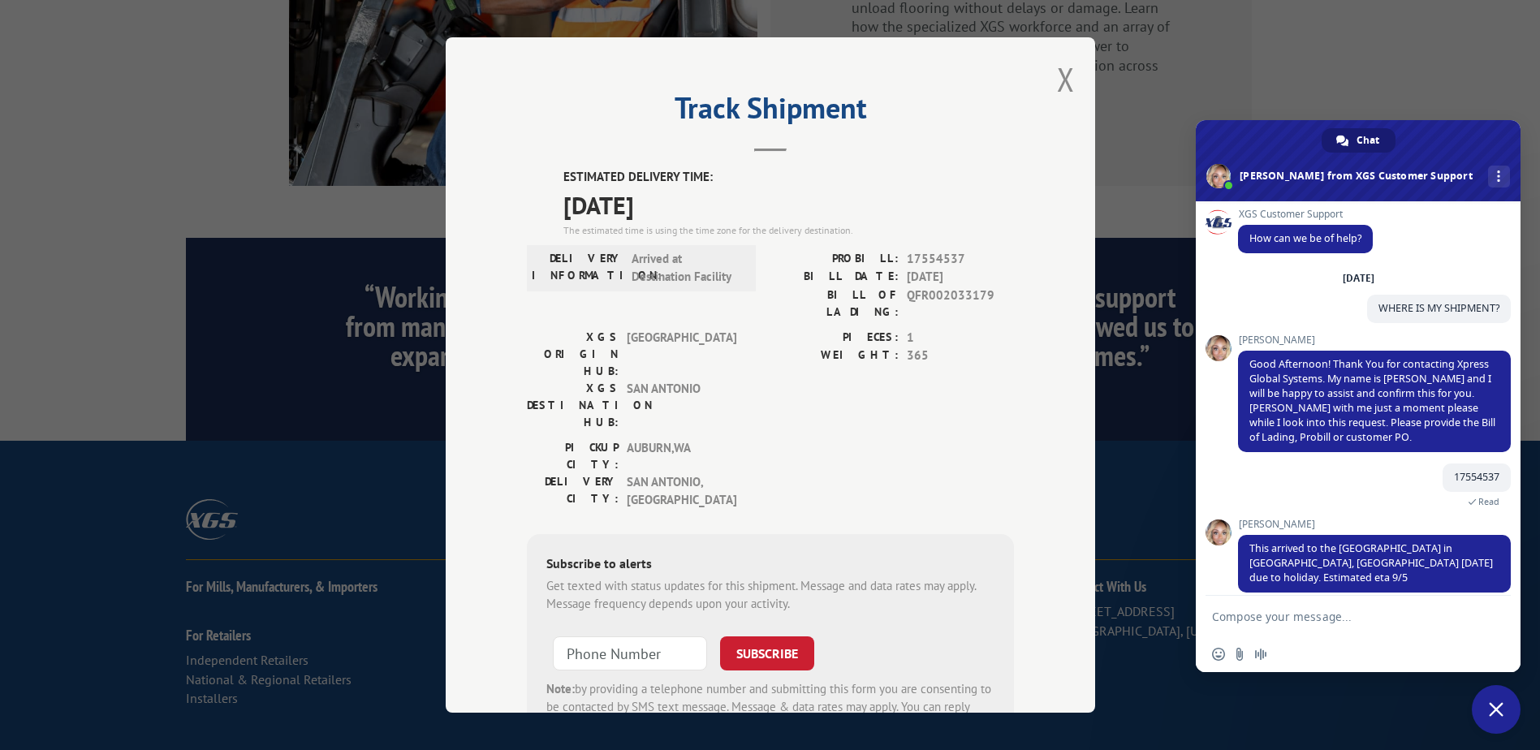 This screenshot has height=750, width=1540. Describe the element at coordinates (834, 304) in the screenshot. I see `label: BILL OF LADING:` at that location.